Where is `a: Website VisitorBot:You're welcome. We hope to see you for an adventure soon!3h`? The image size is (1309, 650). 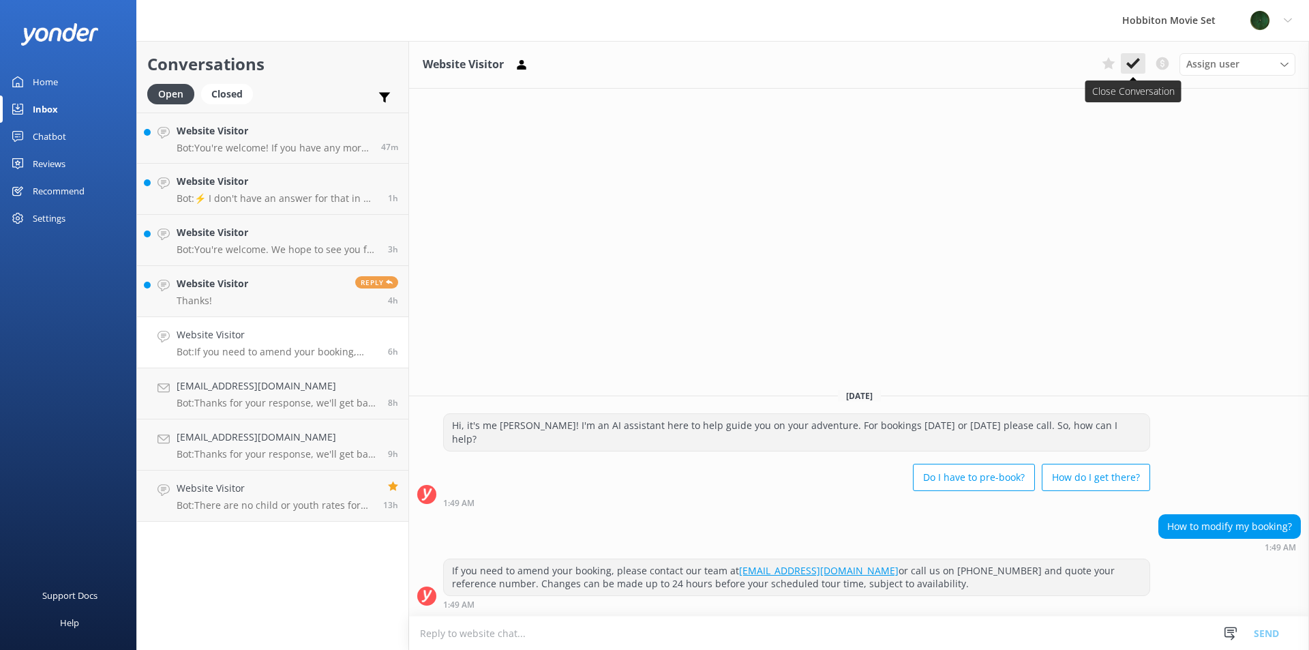 a: Website VisitorBot:You're welcome. We hope to see you for an adventure soon!3h is located at coordinates (273, 240).